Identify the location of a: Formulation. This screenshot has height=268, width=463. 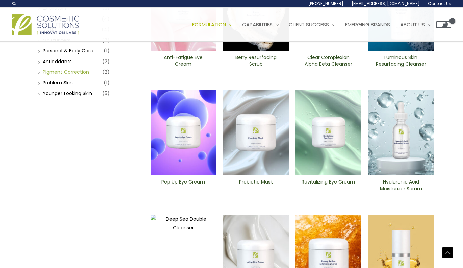
(212, 25).